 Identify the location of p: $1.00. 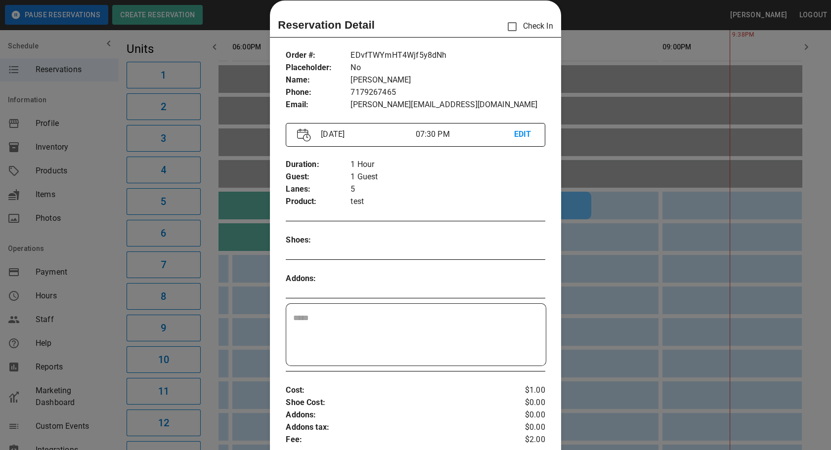
(523, 391).